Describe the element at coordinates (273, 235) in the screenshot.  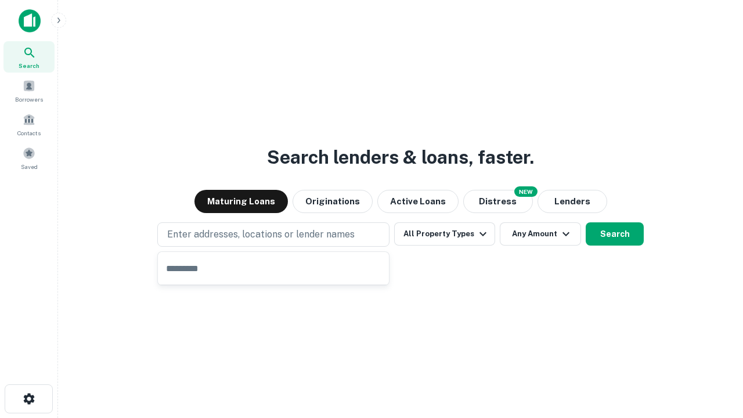
I see `button: Enter addresses, locations or lender names` at that location.